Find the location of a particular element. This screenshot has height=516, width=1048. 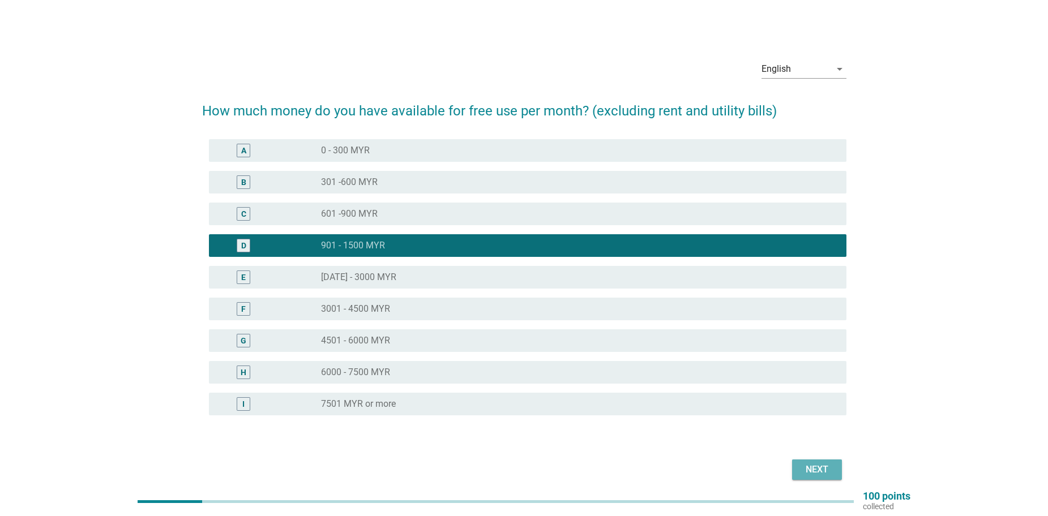

div: English is located at coordinates (776, 69).